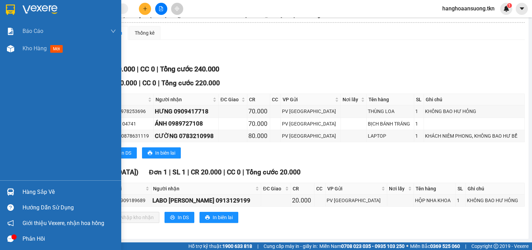 Image resolution: width=532 pixels, height=250 pixels. I want to click on span: Hỗ trợ kỹ thuật:, so click(220, 246).